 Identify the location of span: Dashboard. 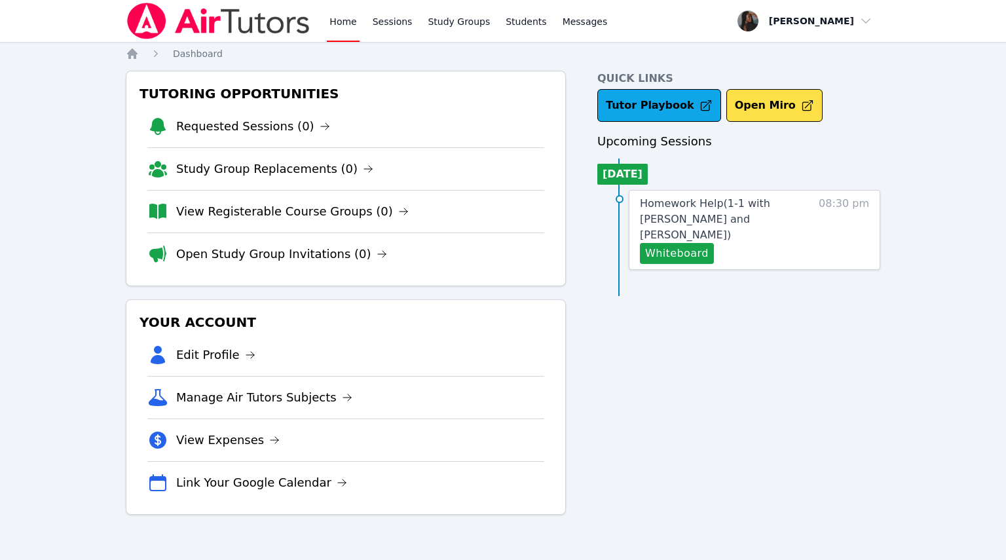
(198, 54).